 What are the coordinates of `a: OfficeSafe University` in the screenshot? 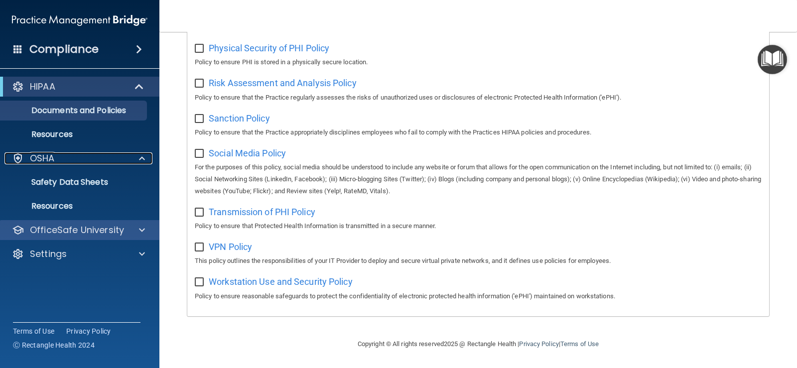 It's located at (78, 230).